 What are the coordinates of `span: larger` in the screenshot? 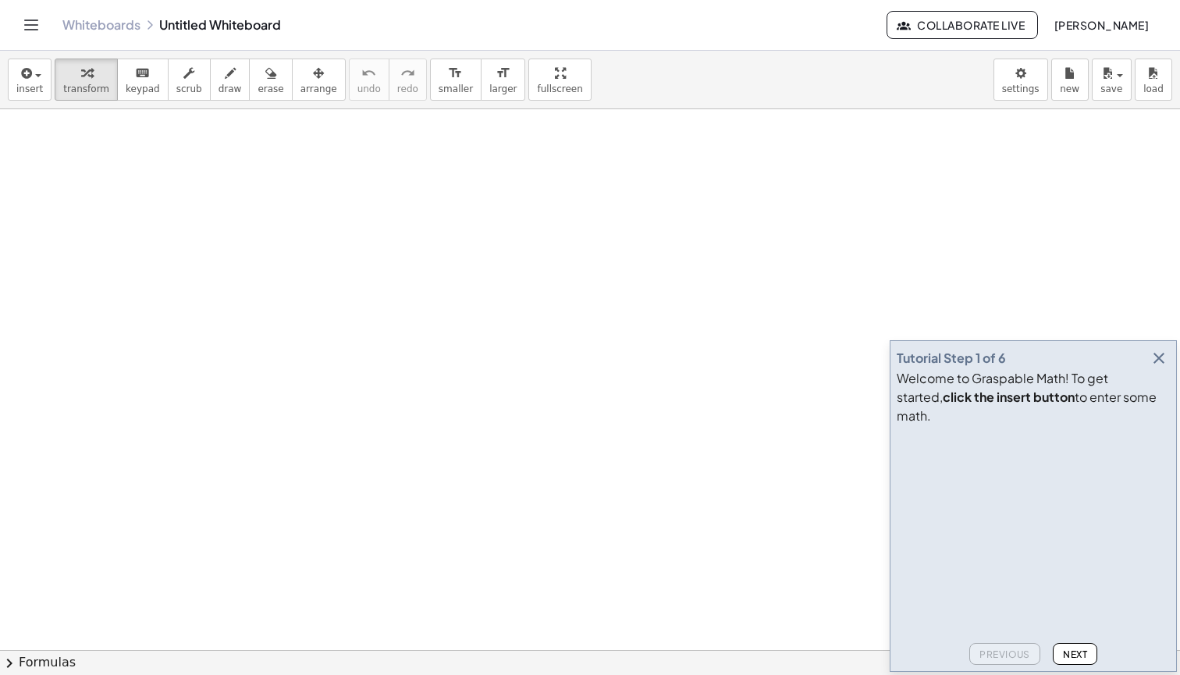 It's located at (503, 89).